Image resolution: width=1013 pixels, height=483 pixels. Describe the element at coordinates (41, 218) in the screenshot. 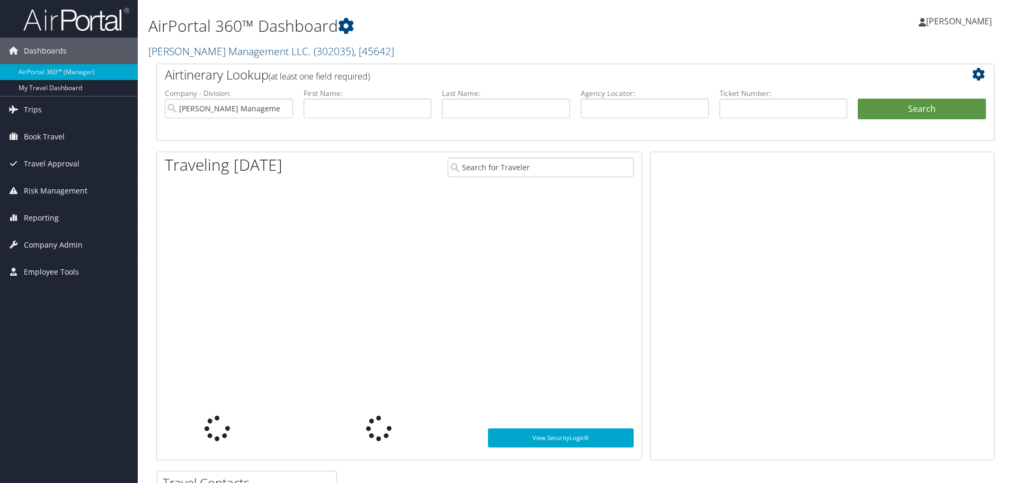

I see `span: Reporting` at that location.